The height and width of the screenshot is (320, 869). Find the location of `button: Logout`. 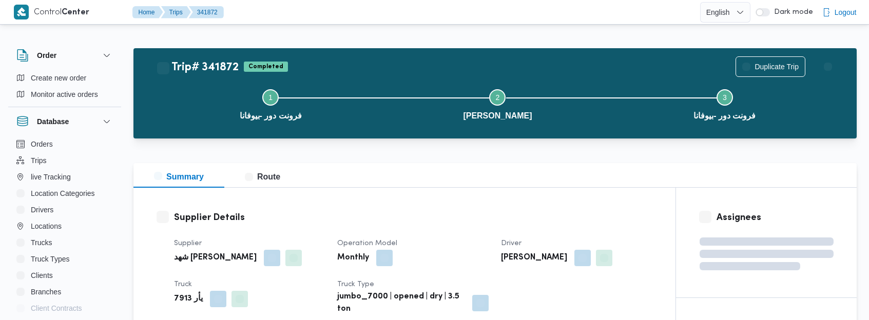

button: Logout is located at coordinates (840, 12).